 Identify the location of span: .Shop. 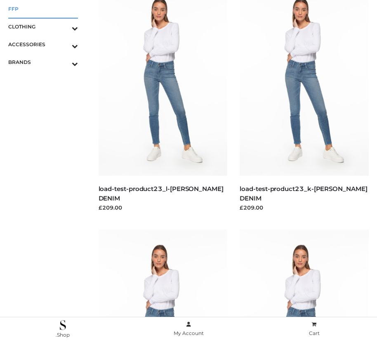
(63, 335).